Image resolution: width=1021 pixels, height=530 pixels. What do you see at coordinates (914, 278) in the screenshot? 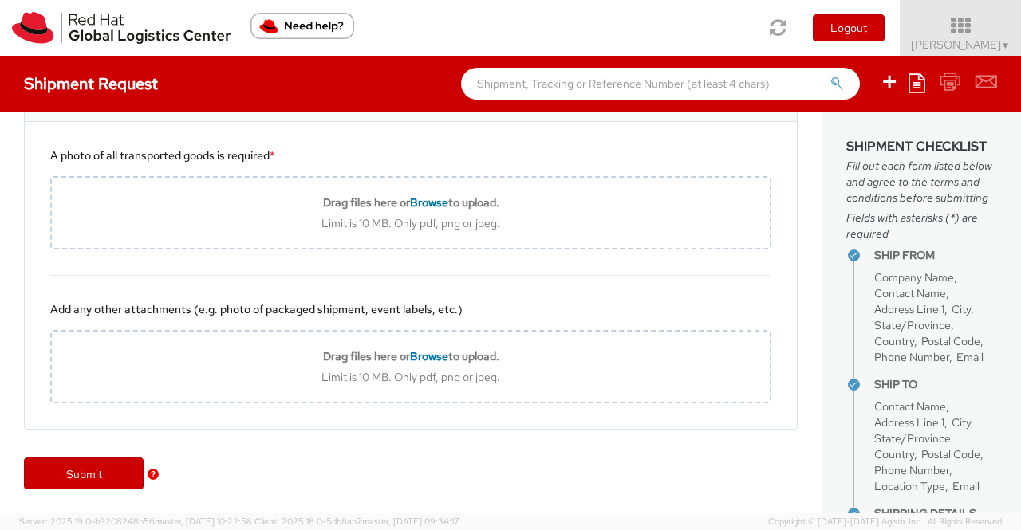
I see `span: Company Name` at bounding box center [914, 278].